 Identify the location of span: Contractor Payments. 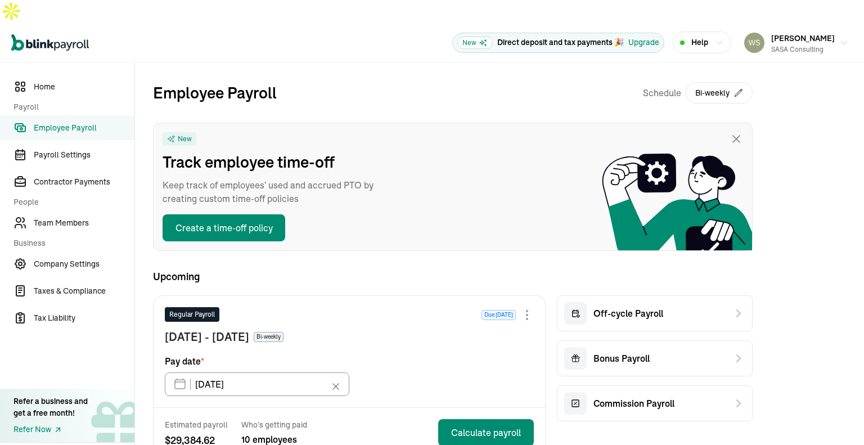
(84, 182).